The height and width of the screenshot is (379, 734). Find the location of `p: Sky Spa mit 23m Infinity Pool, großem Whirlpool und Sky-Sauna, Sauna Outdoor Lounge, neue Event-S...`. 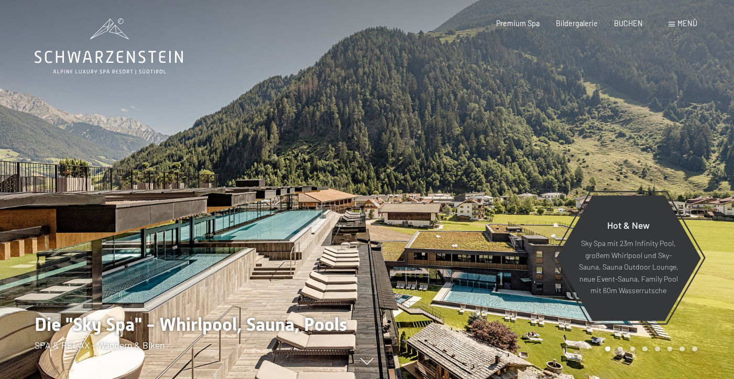

p: Sky Spa mit 23m Infinity Pool, großem Whirlpool und Sky-Sauna, Sauna Outdoor Lounge, neue Event-S... is located at coordinates (628, 267).